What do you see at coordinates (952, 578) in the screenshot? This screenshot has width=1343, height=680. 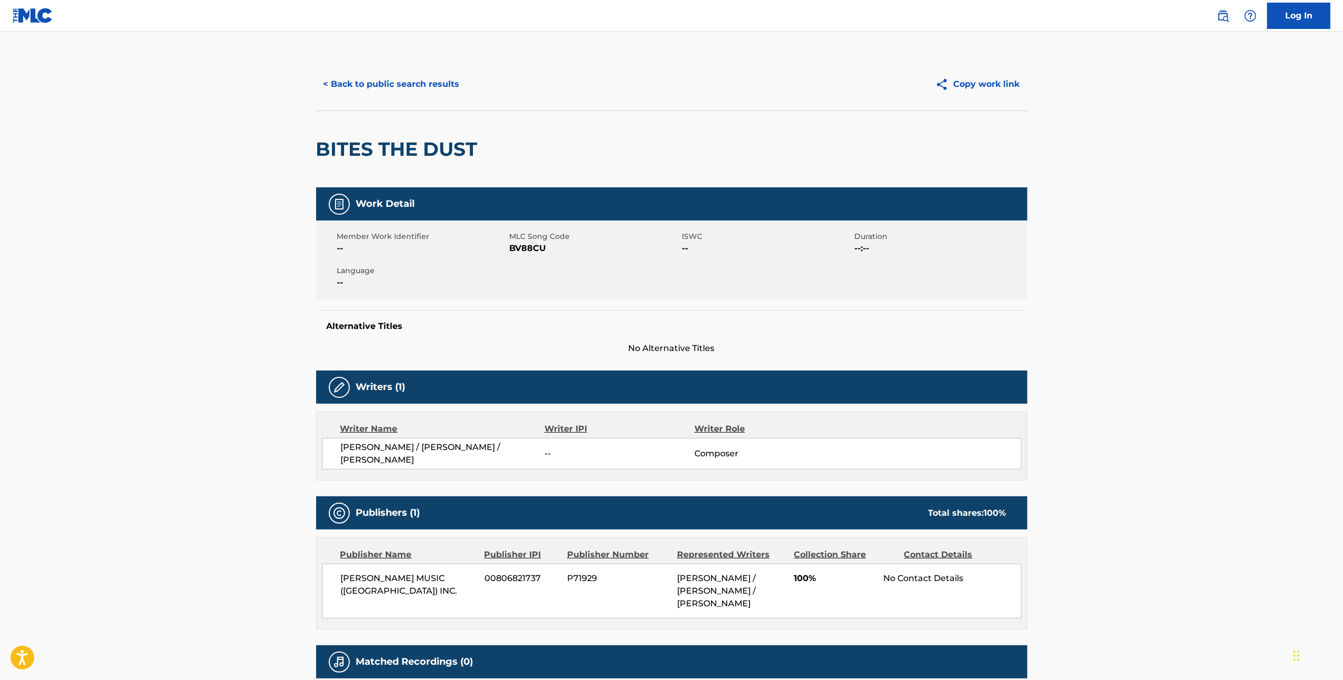 I see `div: No Contact Details` at bounding box center [952, 578].